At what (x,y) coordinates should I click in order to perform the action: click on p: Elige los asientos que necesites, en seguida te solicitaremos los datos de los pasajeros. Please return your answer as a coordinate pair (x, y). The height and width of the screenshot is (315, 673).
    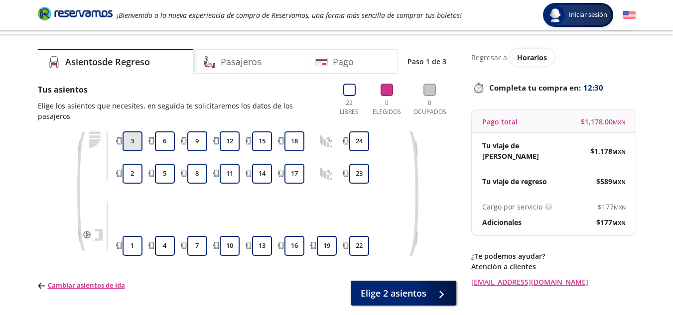
    Looking at the image, I should click on (182, 111).